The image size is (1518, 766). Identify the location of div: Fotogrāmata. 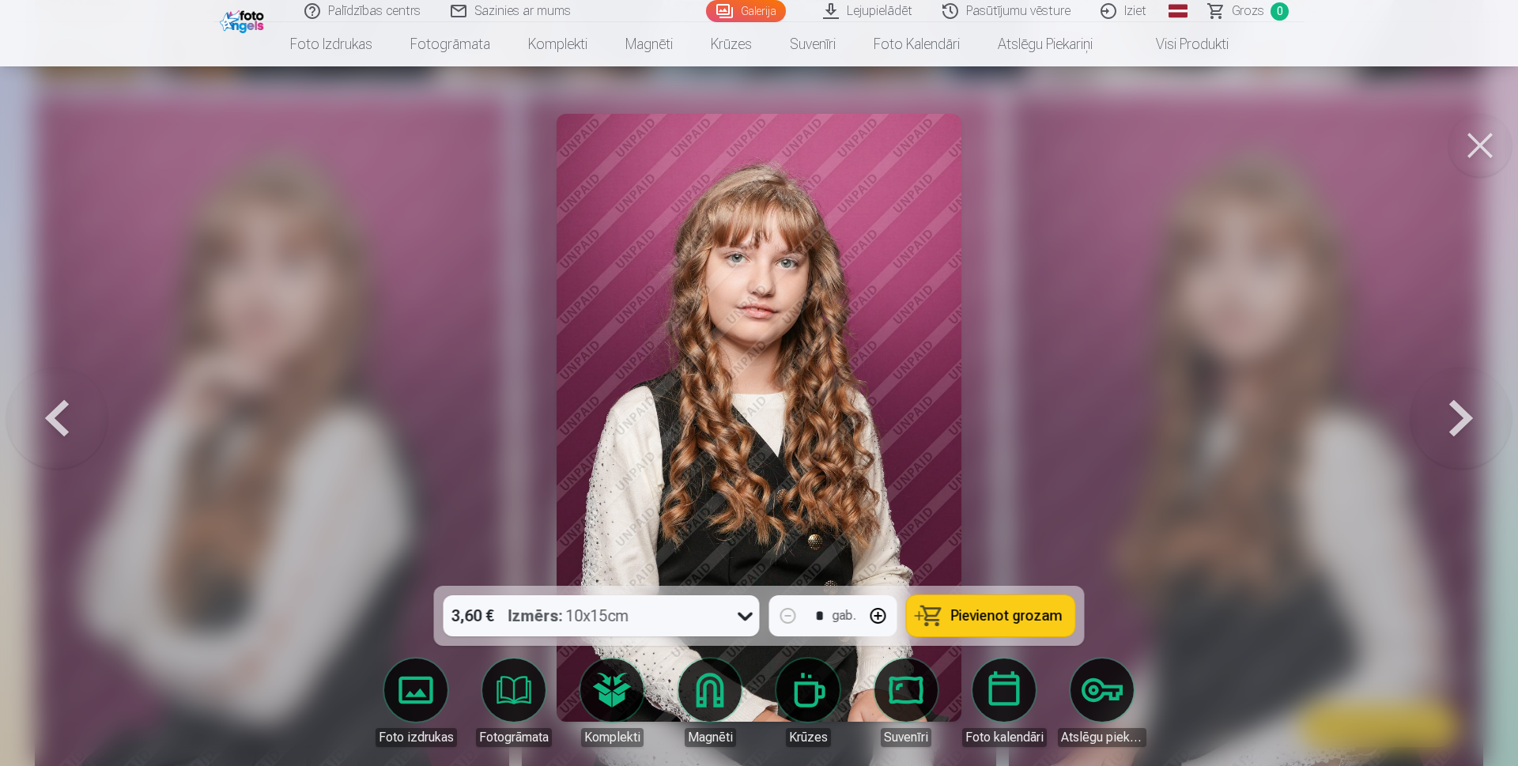
(514, 738).